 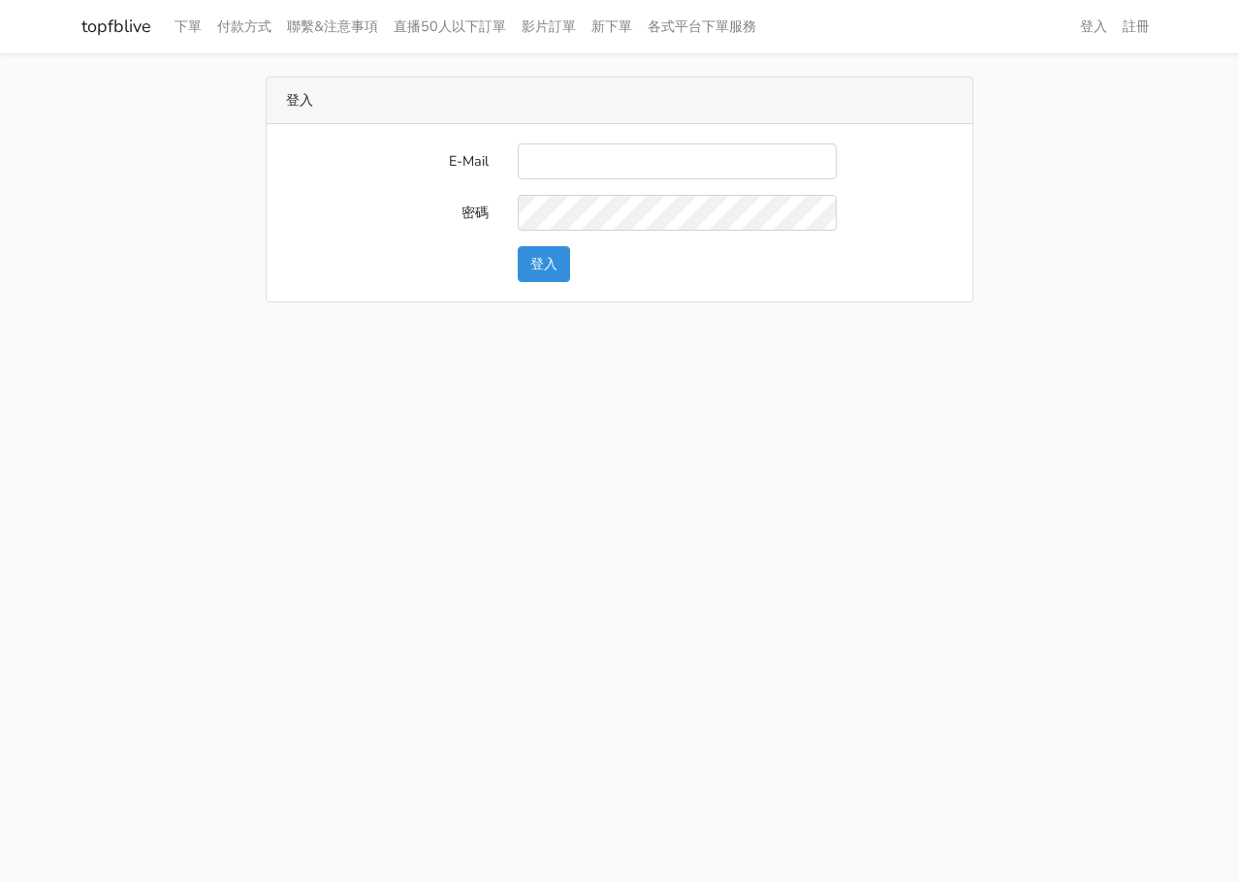 What do you see at coordinates (450, 26) in the screenshot?
I see `a: 直播50人以下訂單` at bounding box center [450, 26].